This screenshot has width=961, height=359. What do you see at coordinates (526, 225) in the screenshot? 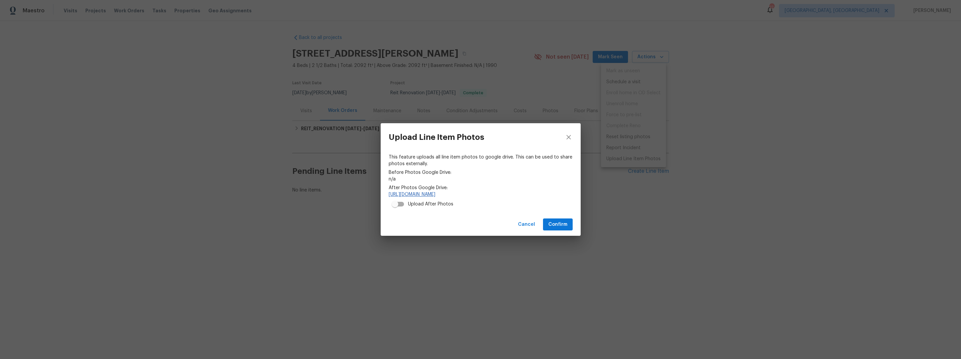
I see `button: Cancel` at bounding box center [526, 225].